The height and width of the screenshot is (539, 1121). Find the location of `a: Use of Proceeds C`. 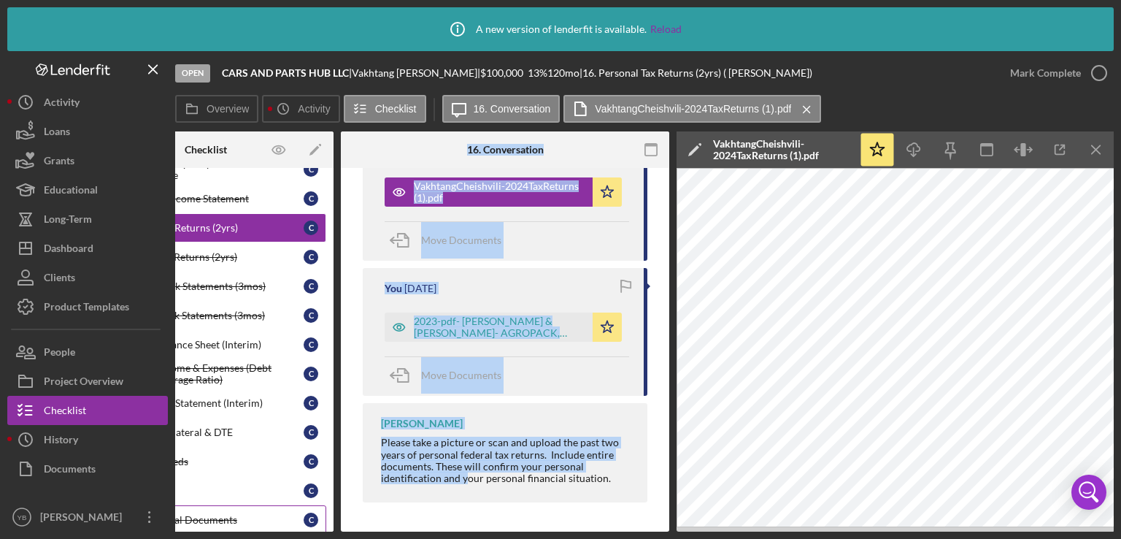

a: Use of Proceeds C is located at coordinates (206, 461).